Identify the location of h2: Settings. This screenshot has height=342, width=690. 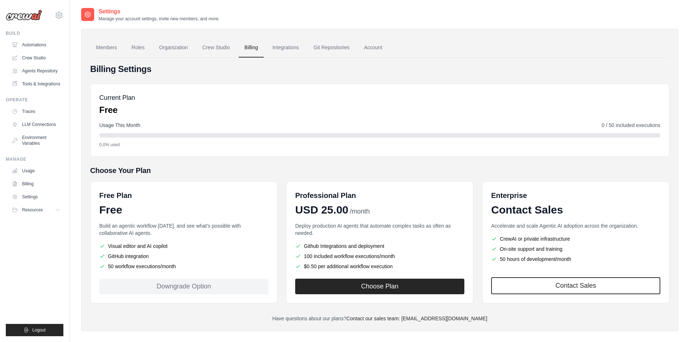
(159, 12).